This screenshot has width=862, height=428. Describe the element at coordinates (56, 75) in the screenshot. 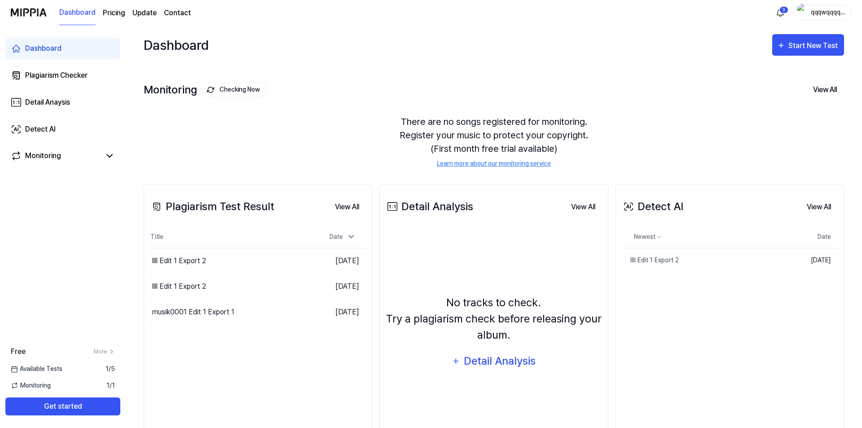

I see `div: Plagiarism Checker` at that location.